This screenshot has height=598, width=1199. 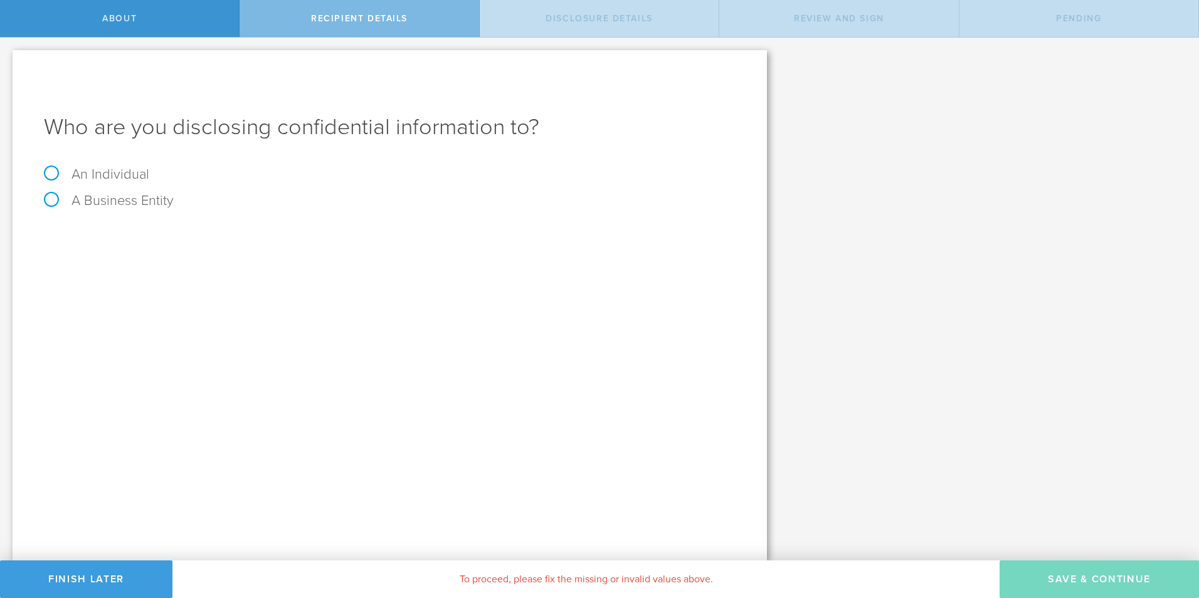 What do you see at coordinates (108, 201) in the screenshot?
I see `label: A Business Entity` at bounding box center [108, 201].